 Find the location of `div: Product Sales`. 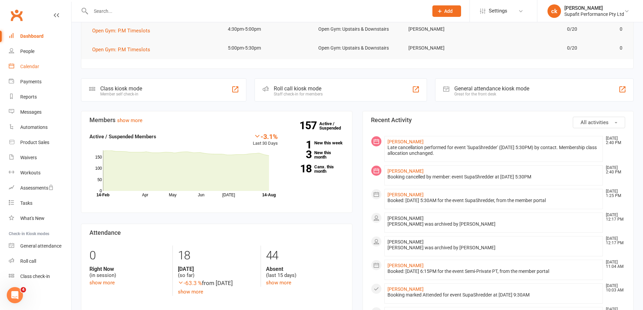

div: Product Sales is located at coordinates (35, 142).